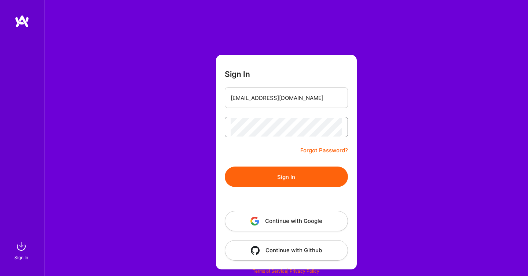 The height and width of the screenshot is (276, 528). I want to click on h3: Sign In, so click(237, 74).